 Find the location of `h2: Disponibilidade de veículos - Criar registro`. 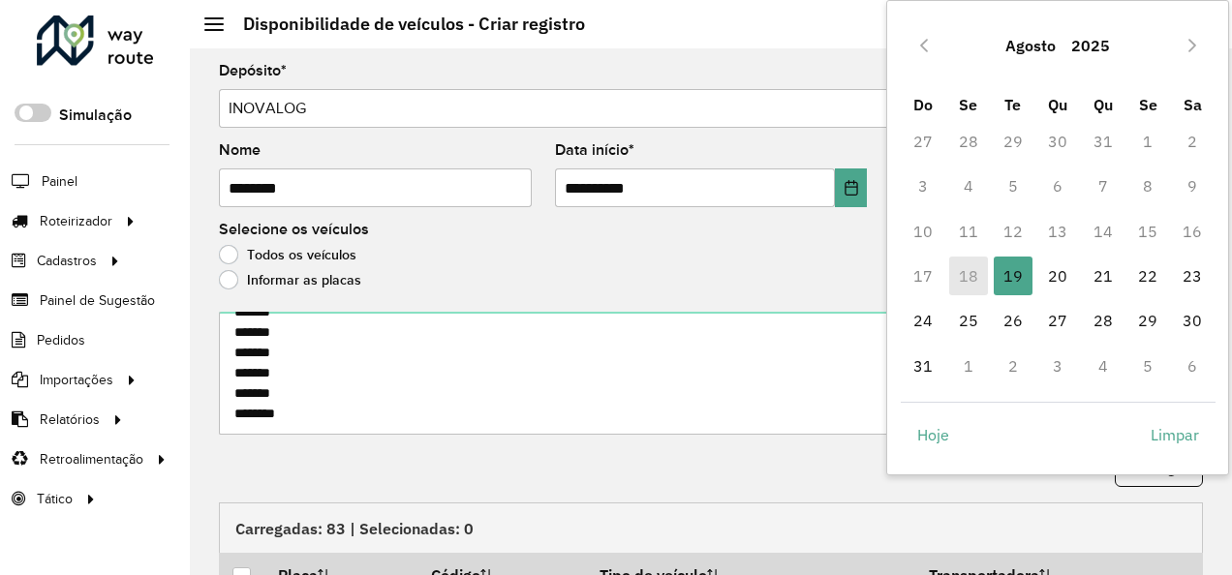

h2: Disponibilidade de veículos - Criar registro is located at coordinates (404, 24).